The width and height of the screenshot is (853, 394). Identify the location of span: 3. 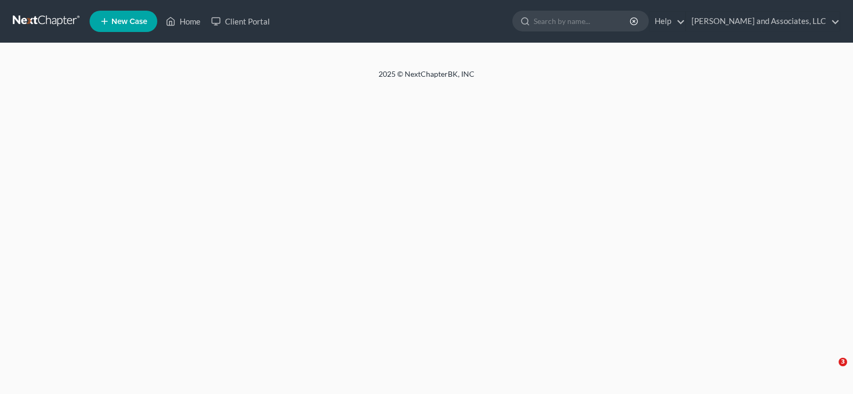
(843, 362).